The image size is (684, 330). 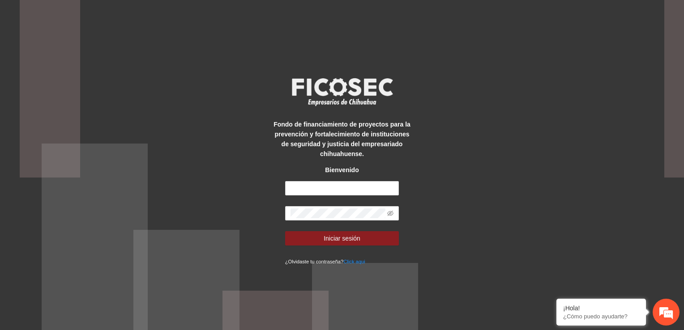 What do you see at coordinates (325, 262) in the screenshot?
I see `small: ¿Olvidaste tu contraseña?` at bounding box center [325, 262].